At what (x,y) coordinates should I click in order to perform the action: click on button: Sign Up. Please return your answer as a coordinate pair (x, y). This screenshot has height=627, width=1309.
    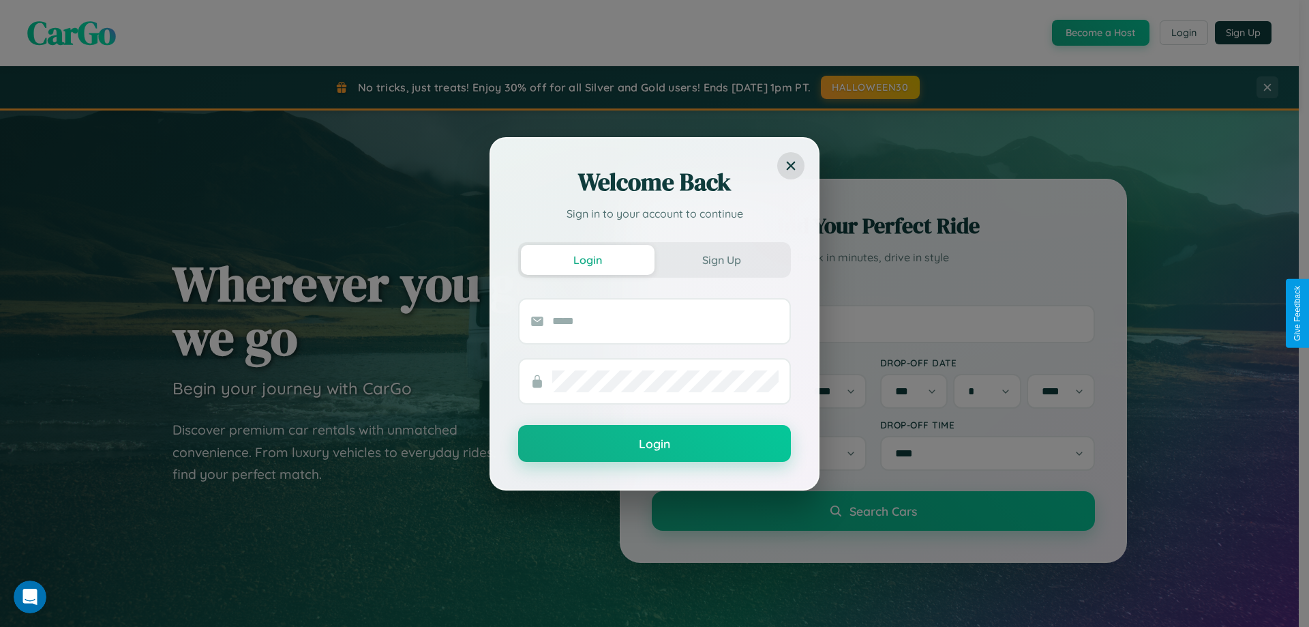
    Looking at the image, I should click on (721, 260).